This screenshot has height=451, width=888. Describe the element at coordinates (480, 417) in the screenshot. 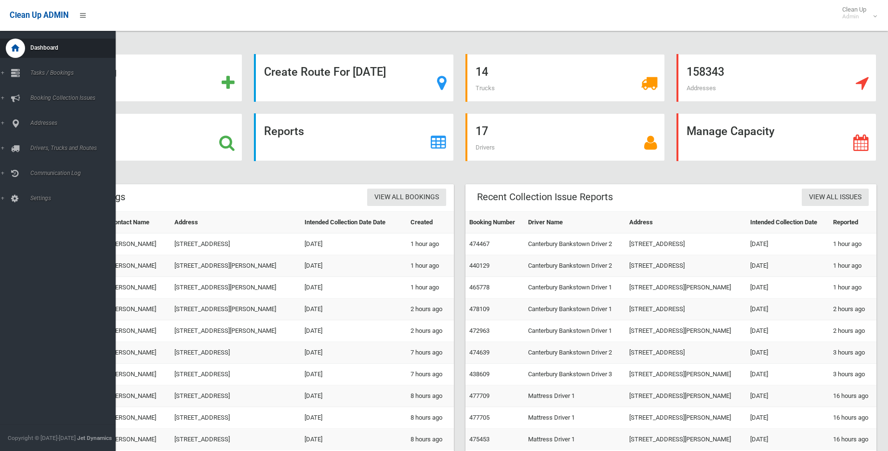

I see `a: 477705` at that location.